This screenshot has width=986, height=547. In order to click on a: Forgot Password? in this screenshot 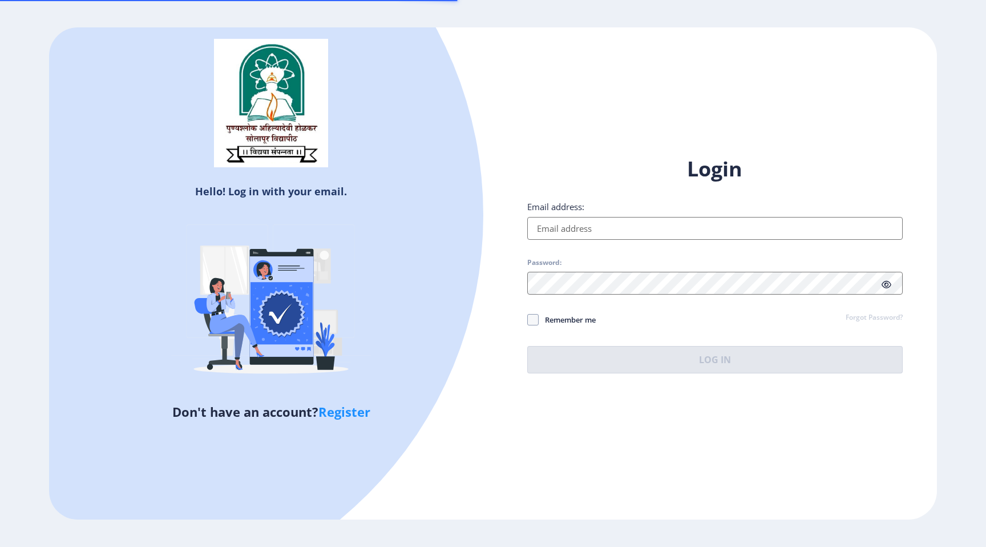, I will do `click(874, 318)`.